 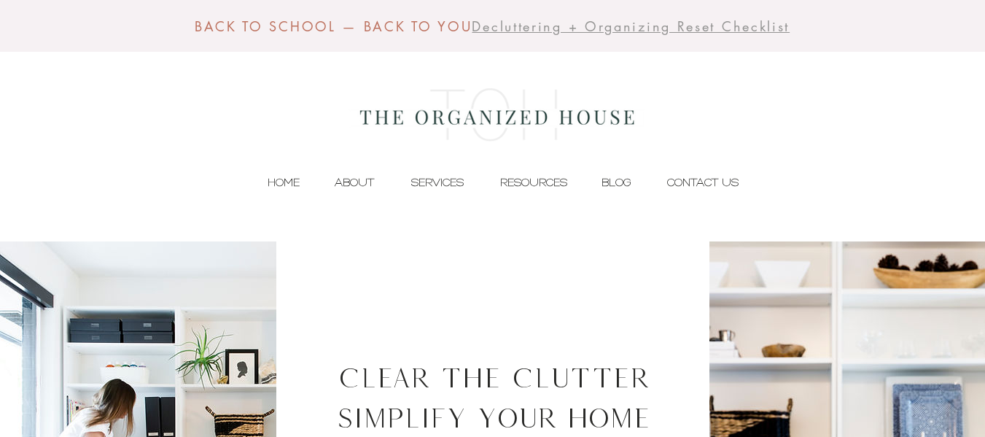 What do you see at coordinates (494, 398) in the screenshot?
I see `span: Clear The Clutter Simplify Your Home` at bounding box center [494, 398].